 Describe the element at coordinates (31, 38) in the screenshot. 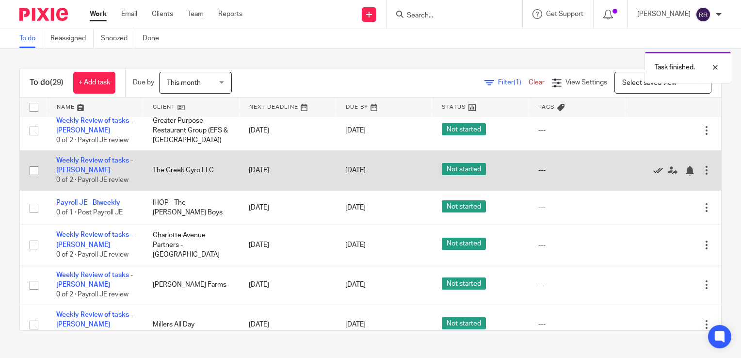

I see `a: To do` at that location.